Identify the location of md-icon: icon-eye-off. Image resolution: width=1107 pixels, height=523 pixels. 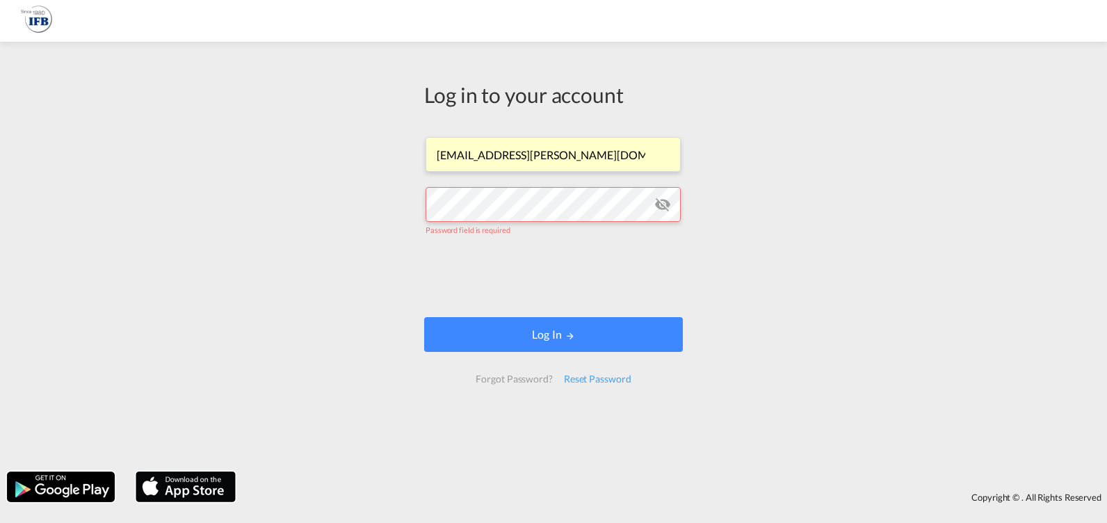
(662, 204).